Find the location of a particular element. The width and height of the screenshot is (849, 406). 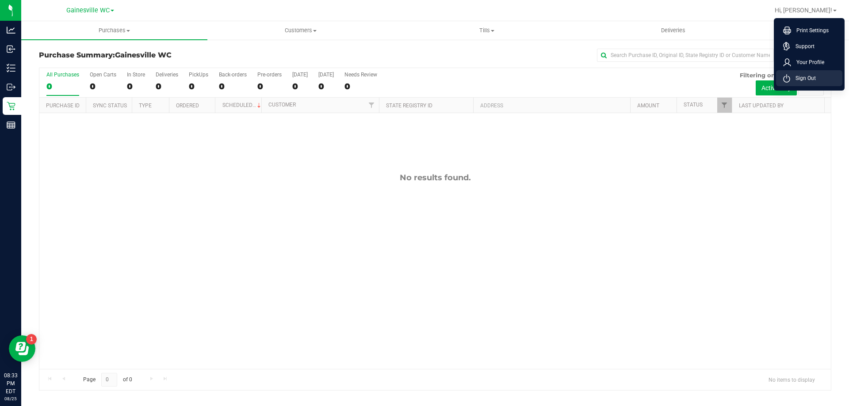

div: No results found. is located at coordinates (435, 178).